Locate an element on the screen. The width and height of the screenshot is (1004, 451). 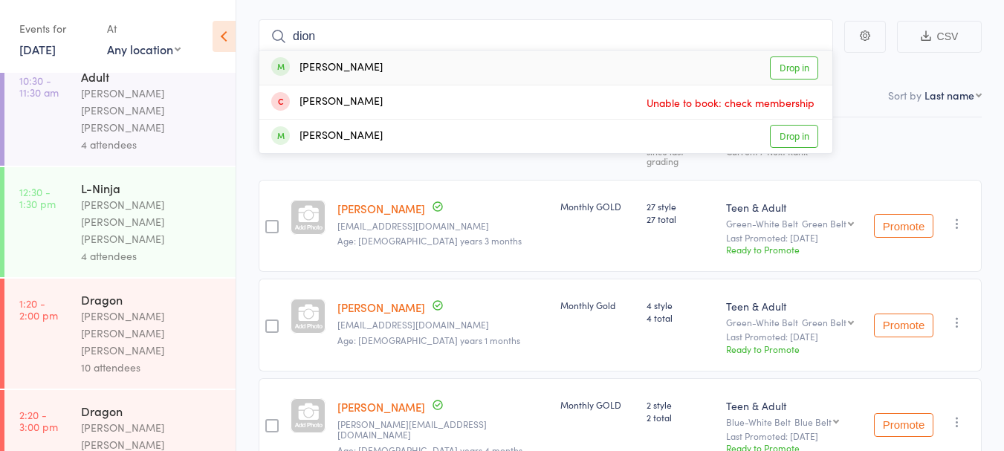
div: Monthly Gold is located at coordinates (597, 305).